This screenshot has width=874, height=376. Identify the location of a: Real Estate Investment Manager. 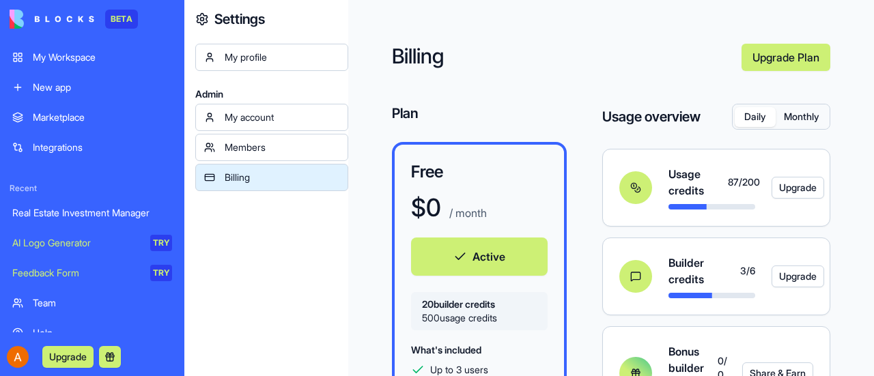
(92, 213).